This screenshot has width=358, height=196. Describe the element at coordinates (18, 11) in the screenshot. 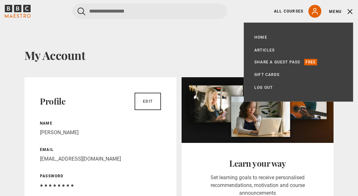

I see `svg: BBC Maestro` at that location.